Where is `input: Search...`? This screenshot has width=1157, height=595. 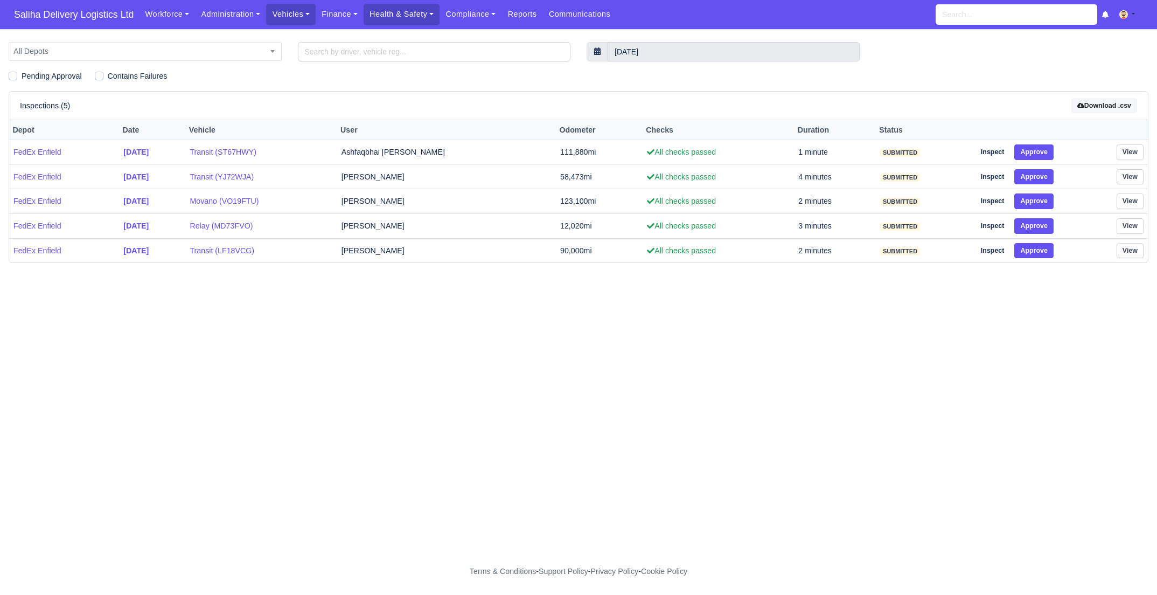 input: Search... is located at coordinates (1016, 15).